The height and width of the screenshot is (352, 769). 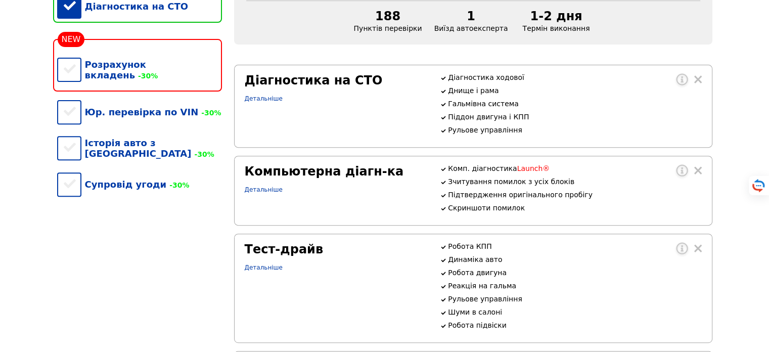 I want to click on p: Реакція на гальма, so click(x=575, y=286).